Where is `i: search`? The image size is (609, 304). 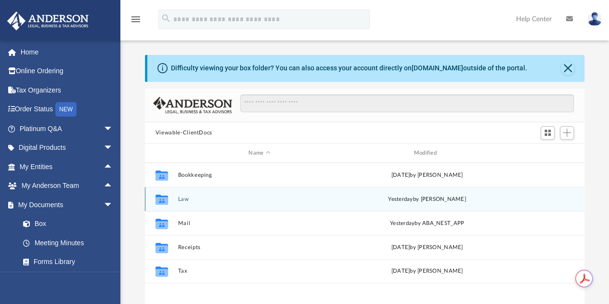
i: search is located at coordinates (166, 18).